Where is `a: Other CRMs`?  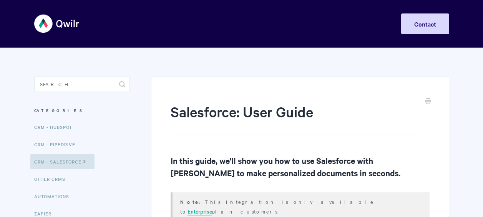
a: Other CRMs is located at coordinates (53, 179).